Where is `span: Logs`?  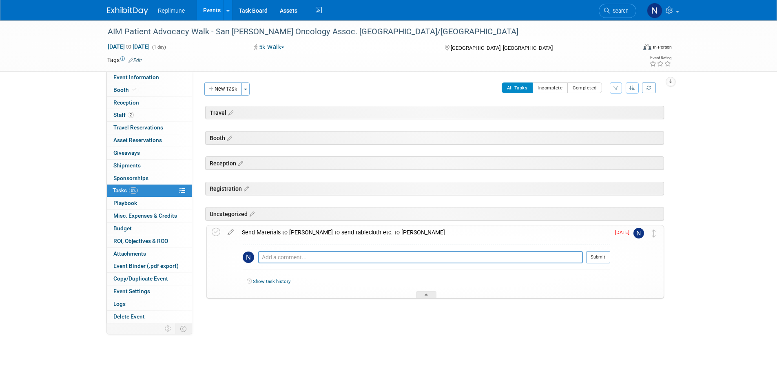
span: Logs is located at coordinates (120, 304).